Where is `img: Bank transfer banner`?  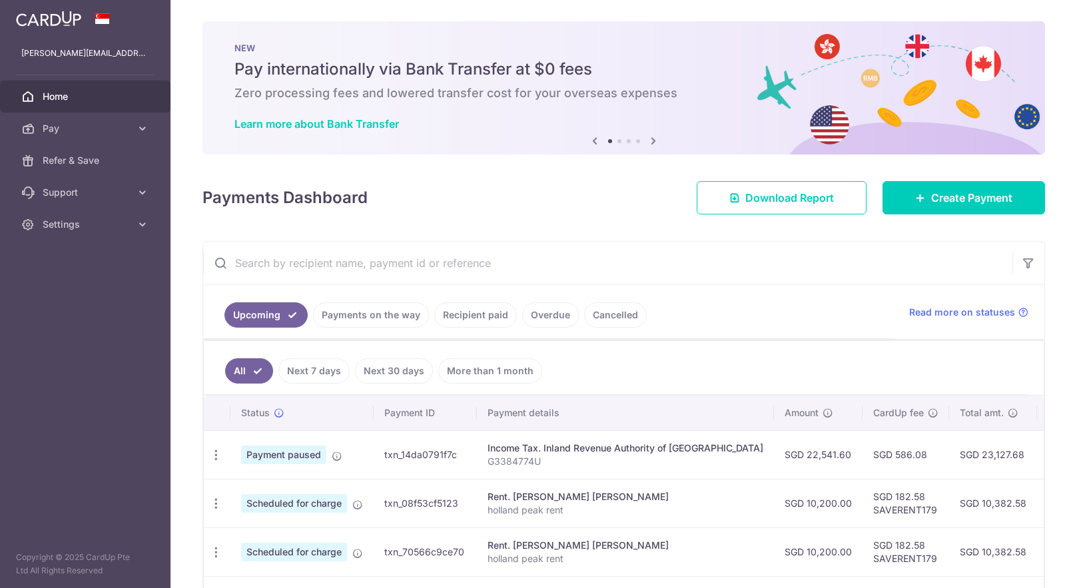
img: Bank transfer banner is located at coordinates (623, 88).